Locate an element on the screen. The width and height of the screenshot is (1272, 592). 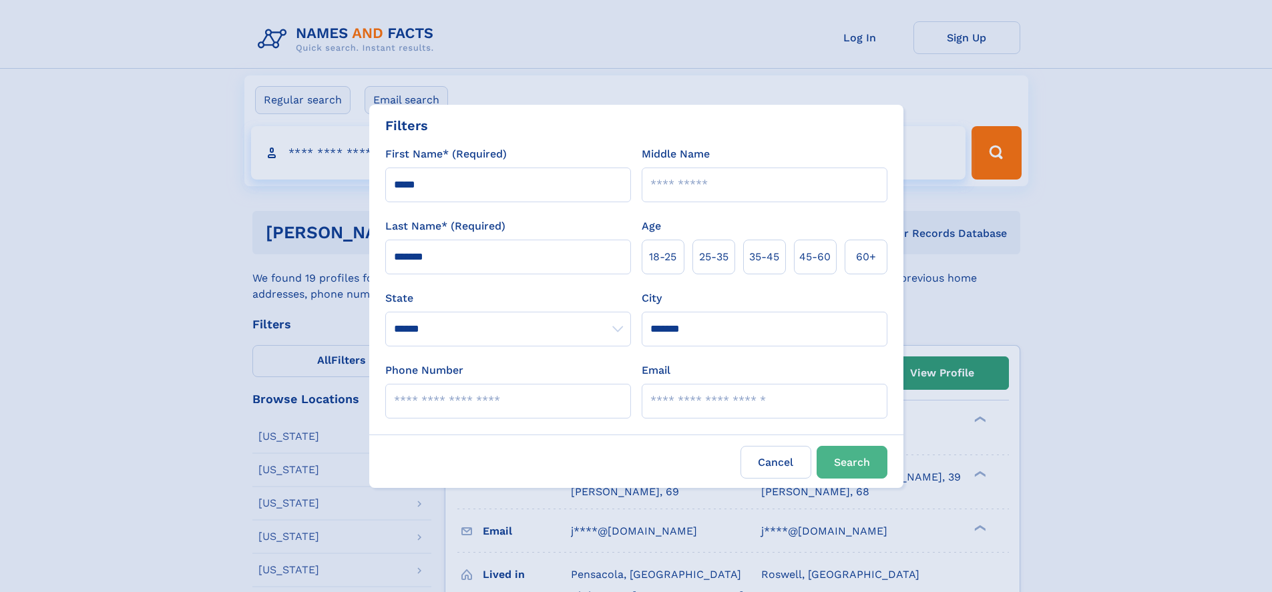
label: Cancel is located at coordinates (776, 462).